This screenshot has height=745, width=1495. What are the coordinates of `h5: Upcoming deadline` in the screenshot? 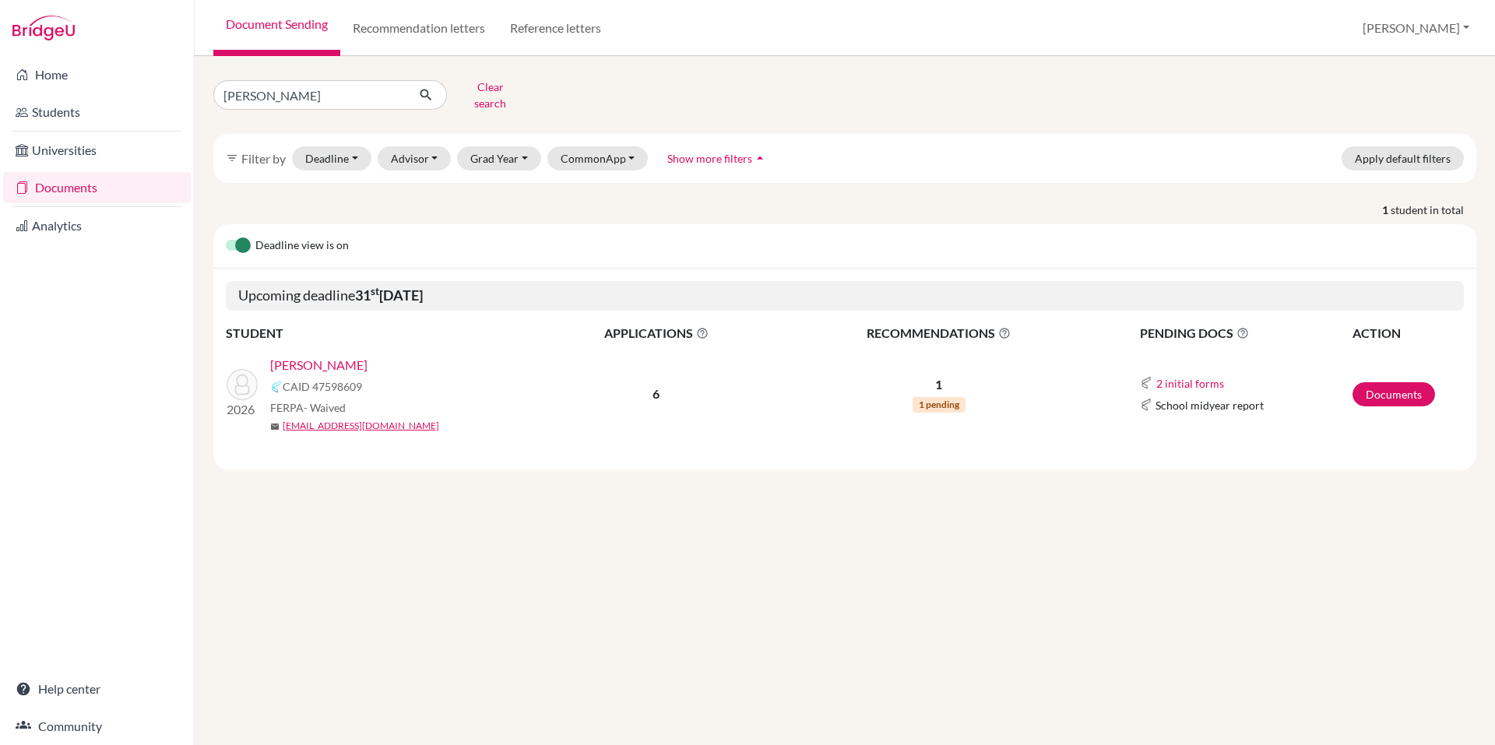 It's located at (845, 296).